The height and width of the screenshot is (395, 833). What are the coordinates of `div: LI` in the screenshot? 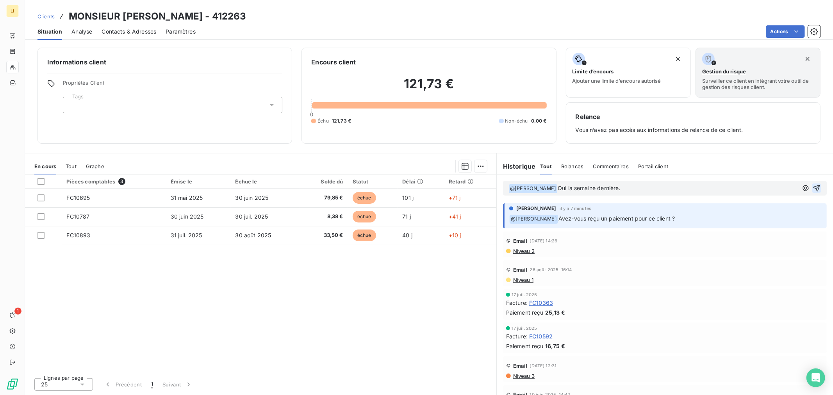 It's located at (13, 11).